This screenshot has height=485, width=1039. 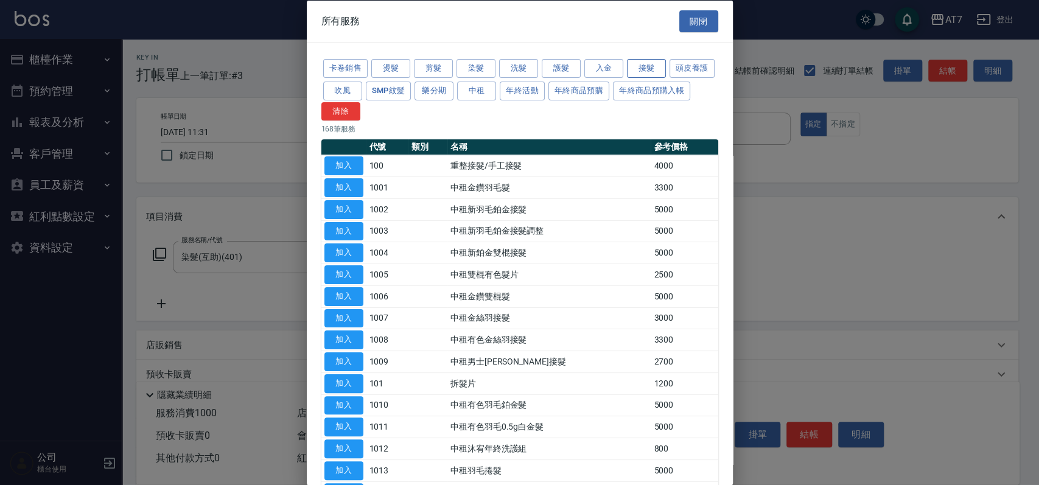 What do you see at coordinates (692, 68) in the screenshot?
I see `button: 頭皮養護` at bounding box center [692, 68].